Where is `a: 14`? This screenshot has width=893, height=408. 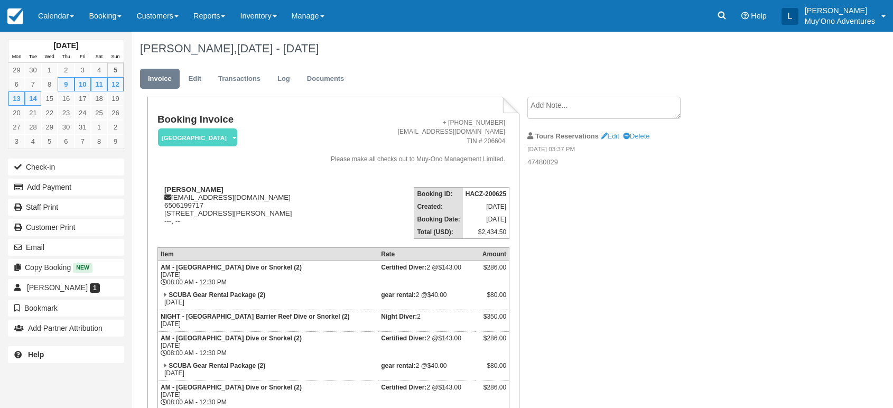 a: 14 is located at coordinates (33, 98).